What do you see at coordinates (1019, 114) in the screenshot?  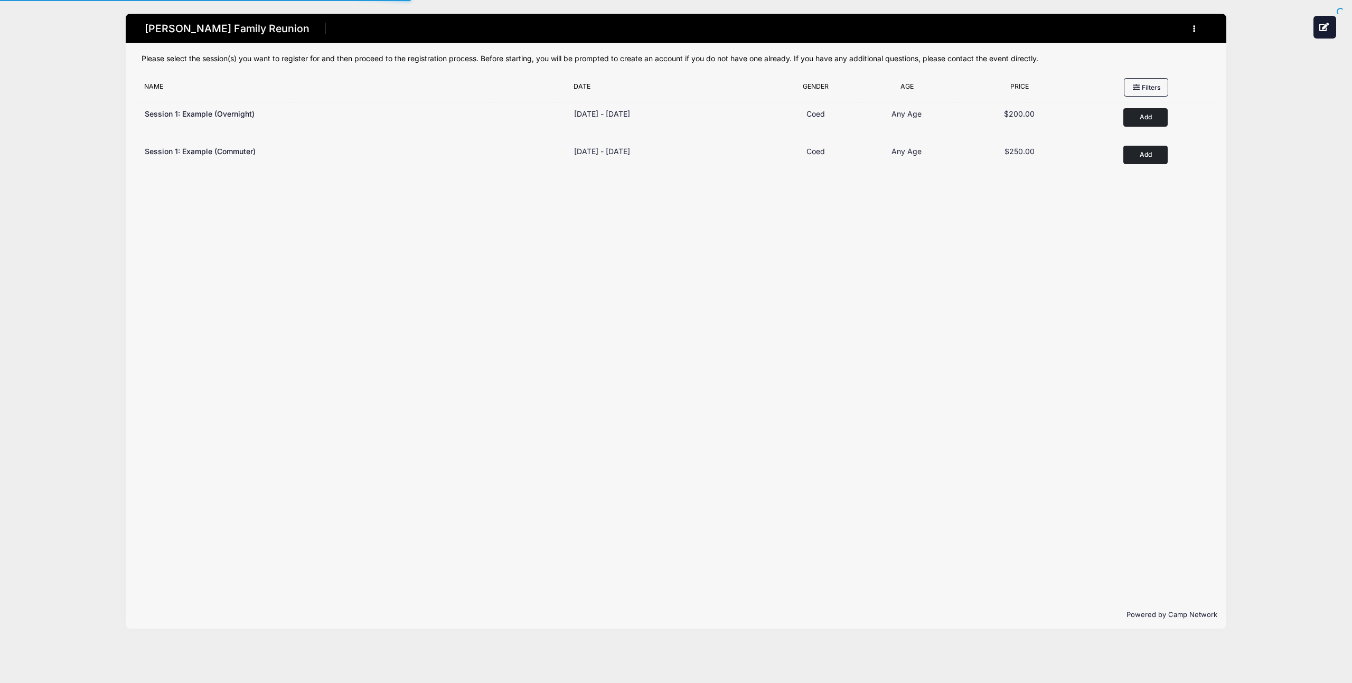 I see `span: $200.00` at bounding box center [1019, 114].